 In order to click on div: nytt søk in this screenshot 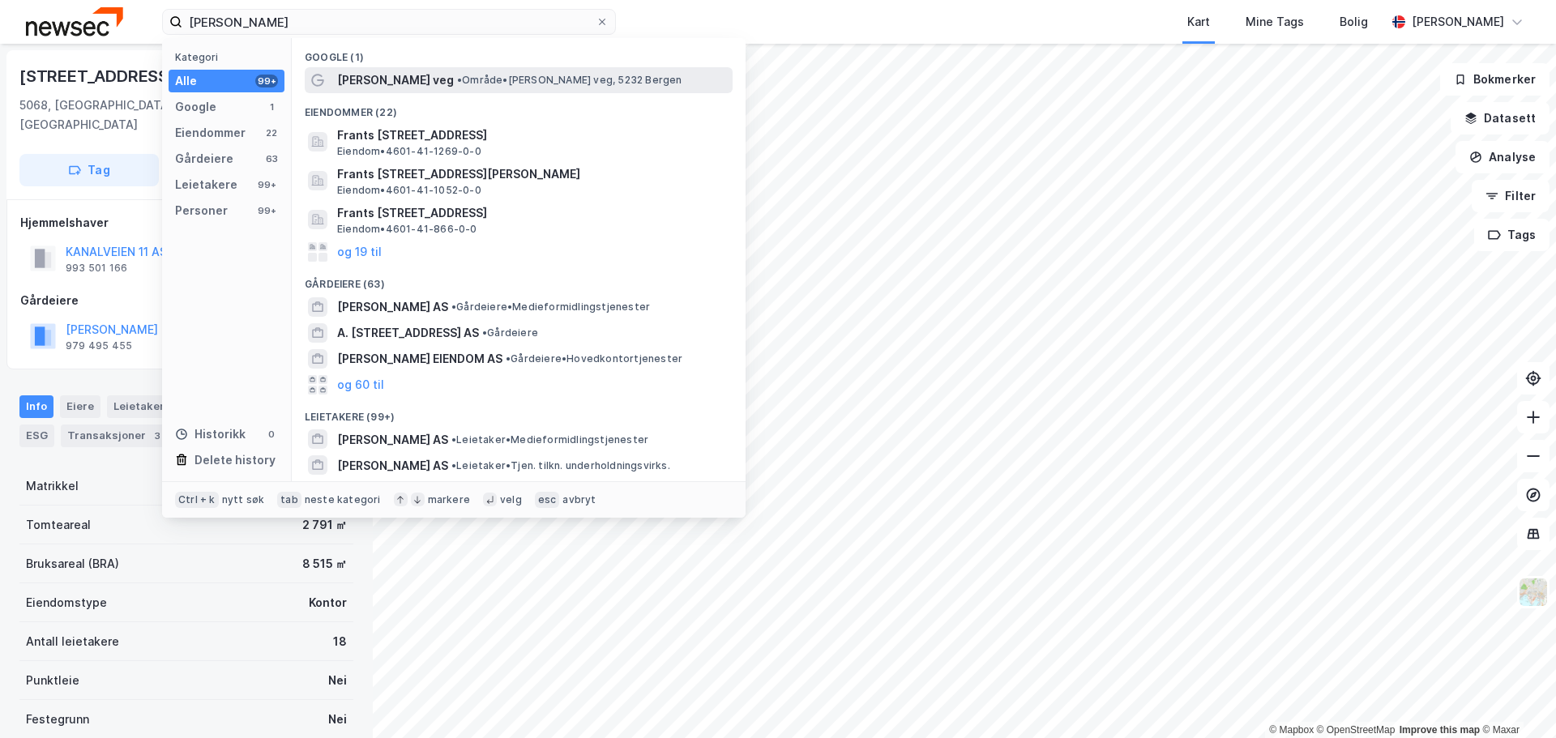, I will do `click(243, 500)`.